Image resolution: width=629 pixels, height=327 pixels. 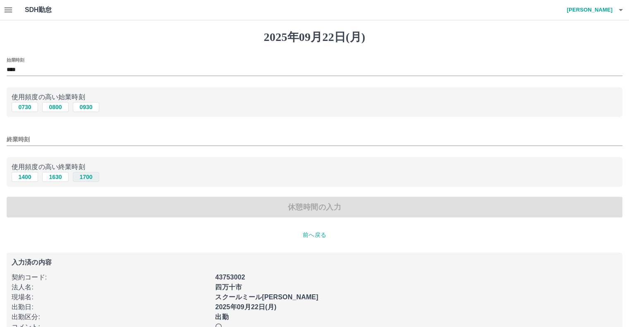 I want to click on p: 契約コード :, so click(x=111, y=277).